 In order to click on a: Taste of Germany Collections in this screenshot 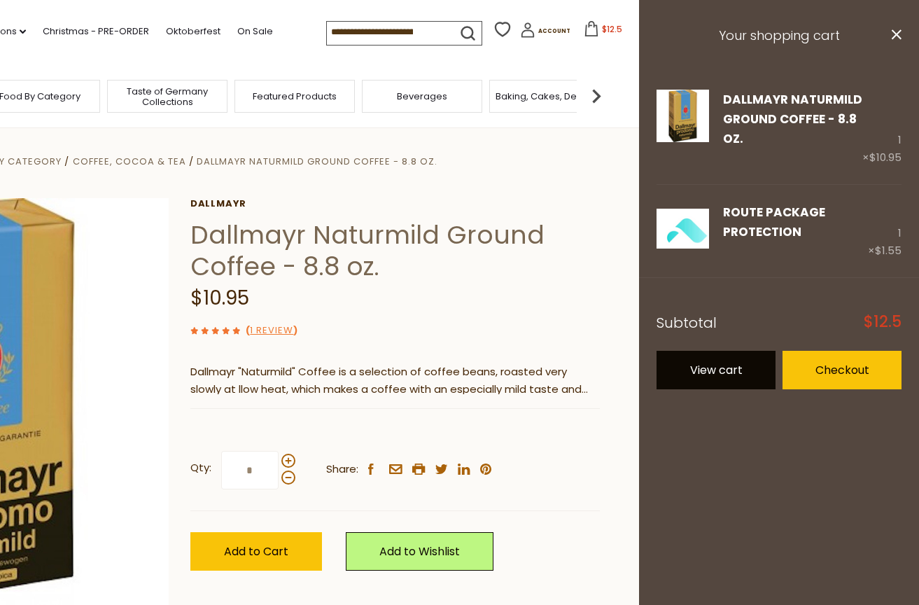, I will do `click(167, 97)`.